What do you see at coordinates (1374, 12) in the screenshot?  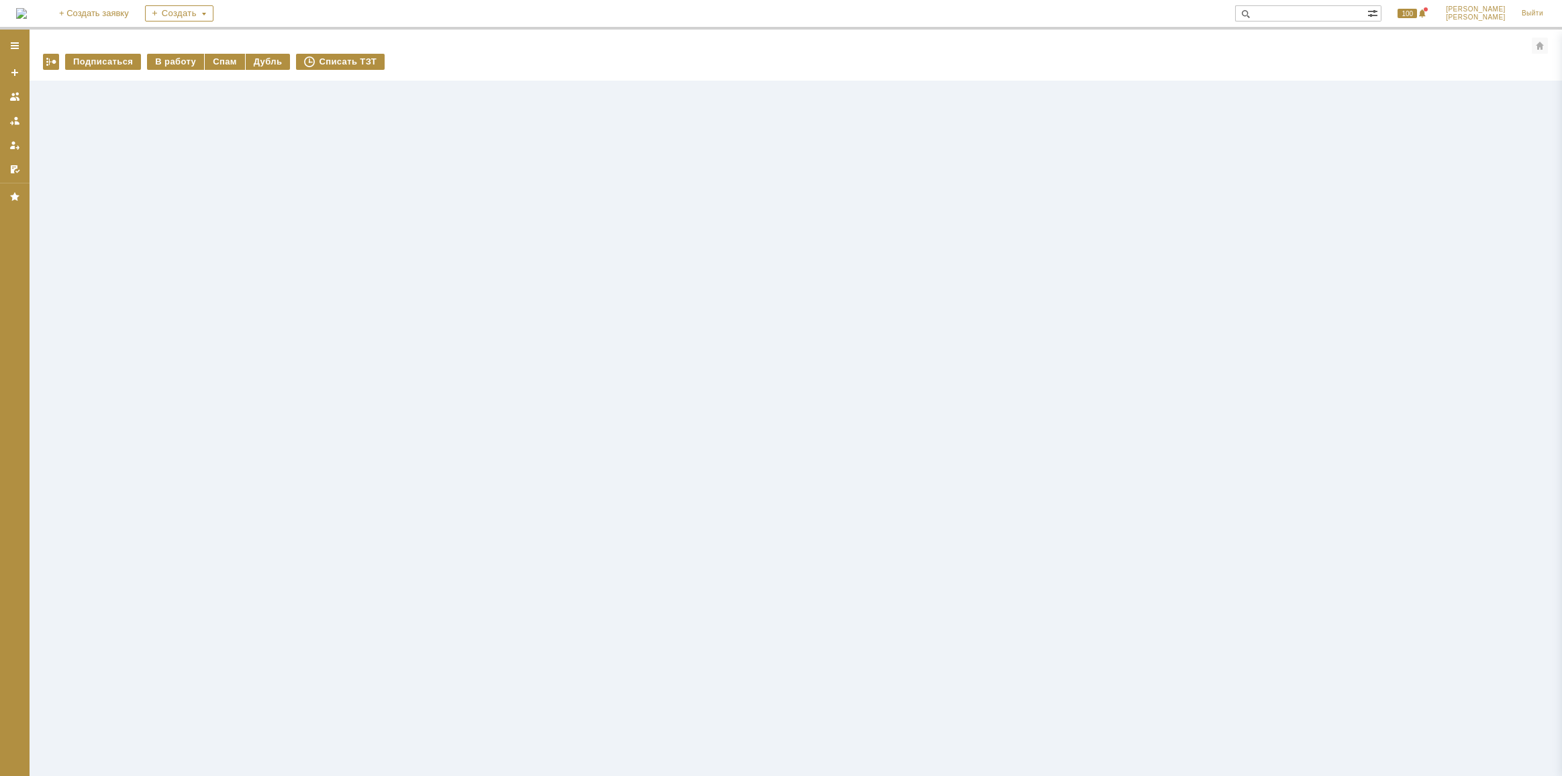 I see `span: Расширенный поиск` at bounding box center [1374, 12].